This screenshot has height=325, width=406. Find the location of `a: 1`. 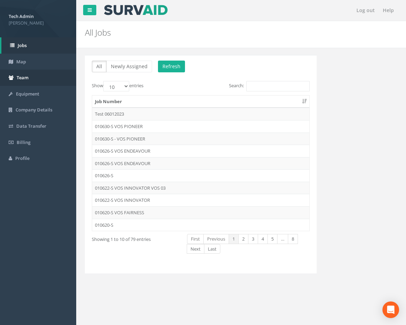

a: 1 is located at coordinates (234, 239).